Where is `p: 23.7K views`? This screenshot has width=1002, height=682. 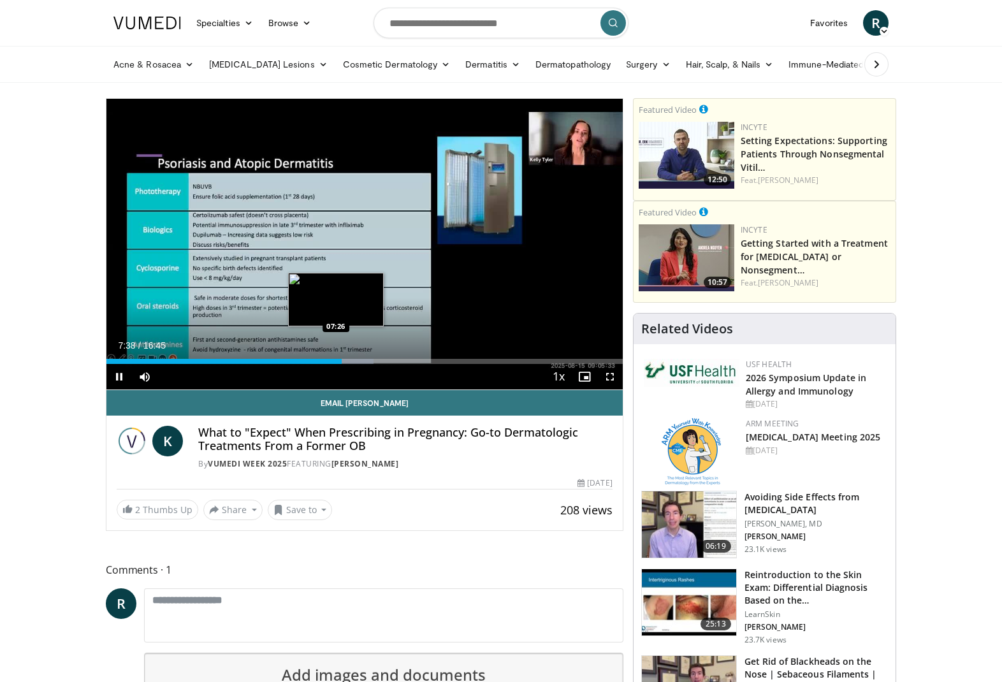 p: 23.7K views is located at coordinates (766, 640).